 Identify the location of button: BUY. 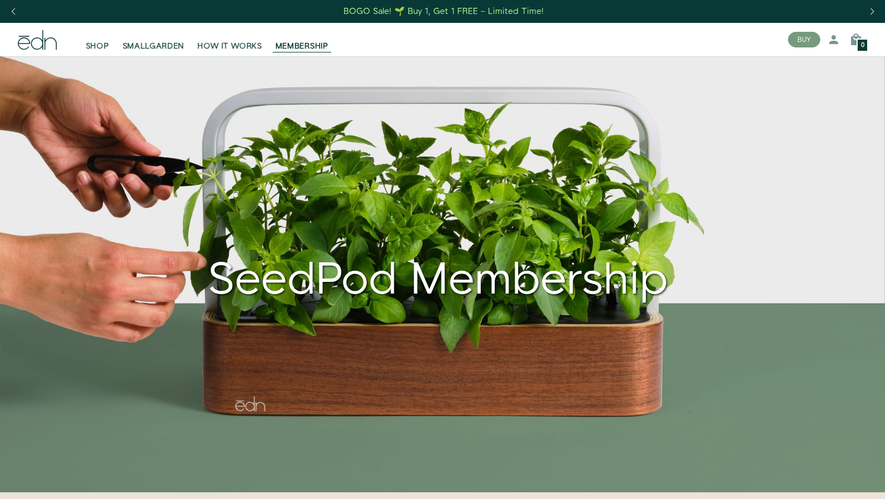
(804, 40).